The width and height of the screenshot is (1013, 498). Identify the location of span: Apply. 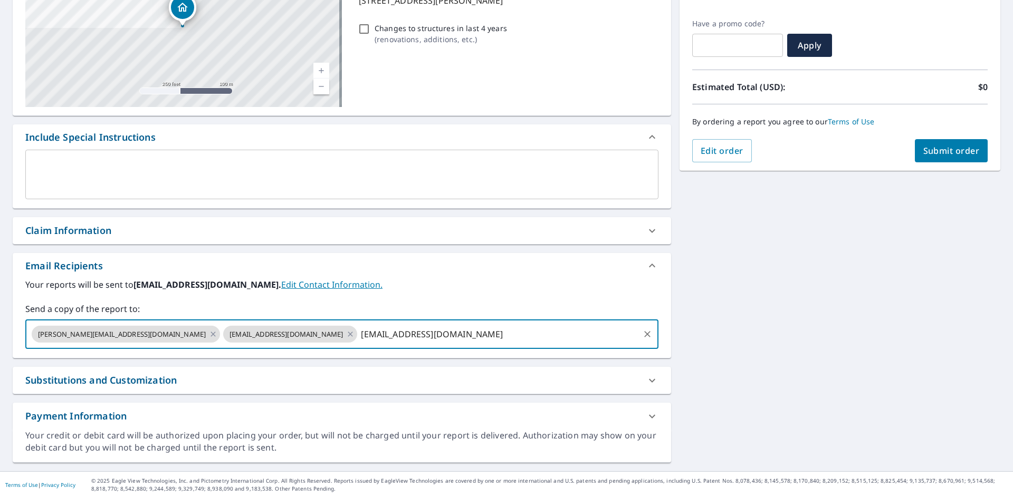
(809, 45).